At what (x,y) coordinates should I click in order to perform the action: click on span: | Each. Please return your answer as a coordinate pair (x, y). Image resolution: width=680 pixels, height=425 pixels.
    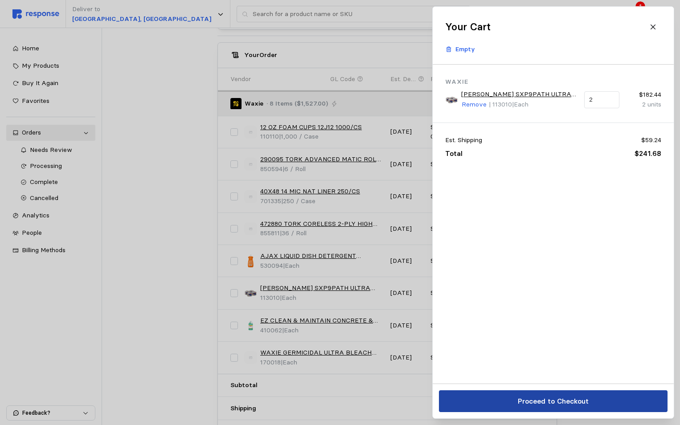
    Looking at the image, I should click on (520, 104).